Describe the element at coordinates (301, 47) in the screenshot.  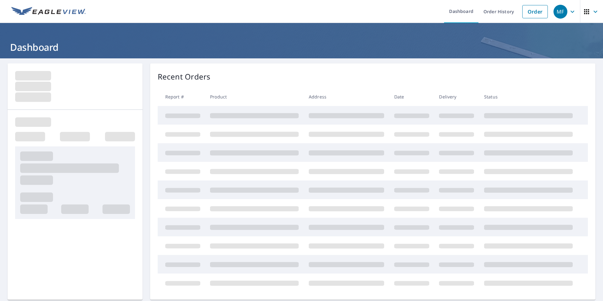
I see `h1: Dashboard` at that location.